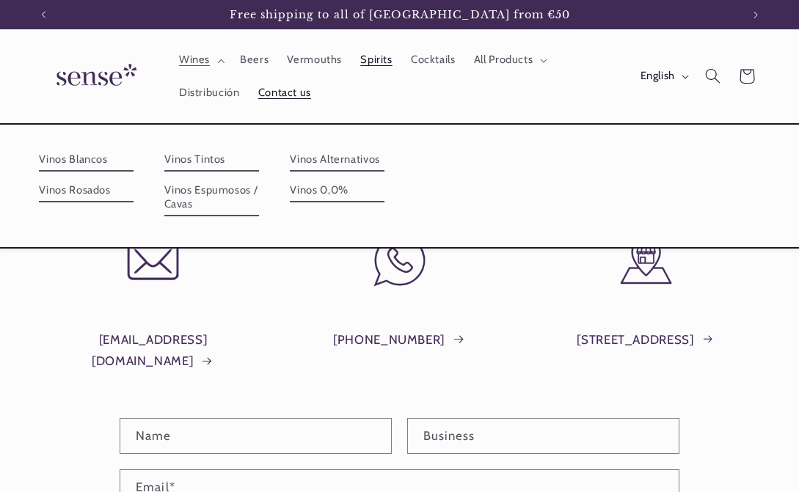 This screenshot has width=799, height=492. What do you see at coordinates (433, 59) in the screenshot?
I see `span: Cocktails` at bounding box center [433, 59].